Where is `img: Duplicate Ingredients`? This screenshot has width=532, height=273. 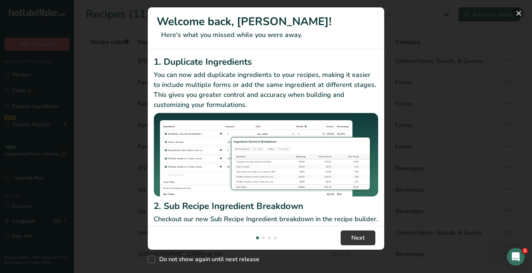 img: Duplicate Ingredients is located at coordinates (266, 154).